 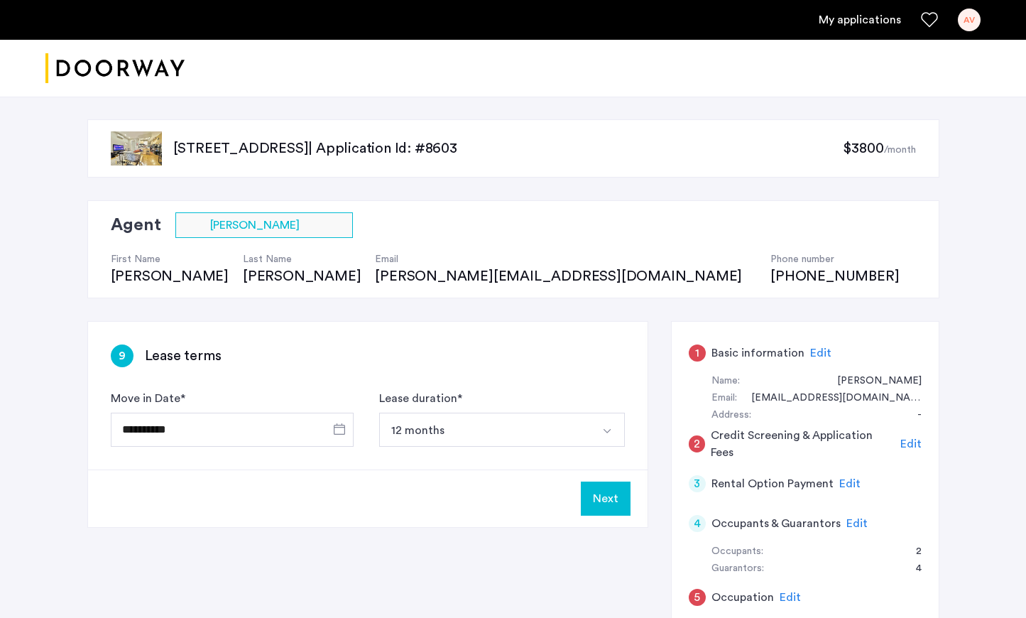 What do you see at coordinates (136, 148) in the screenshot?
I see `img: apartment` at bounding box center [136, 148].